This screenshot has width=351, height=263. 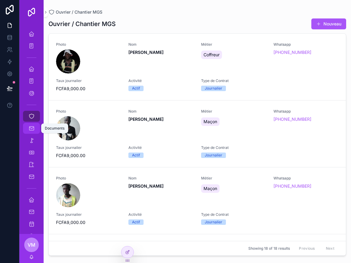 I want to click on img: App logo, so click(x=31, y=12).